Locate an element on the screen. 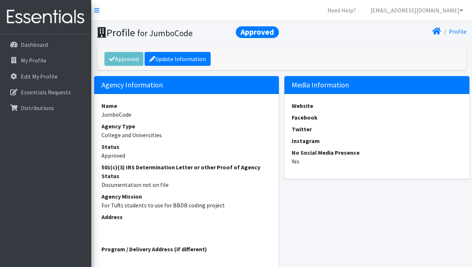  dt: Instagram is located at coordinates (377, 141).